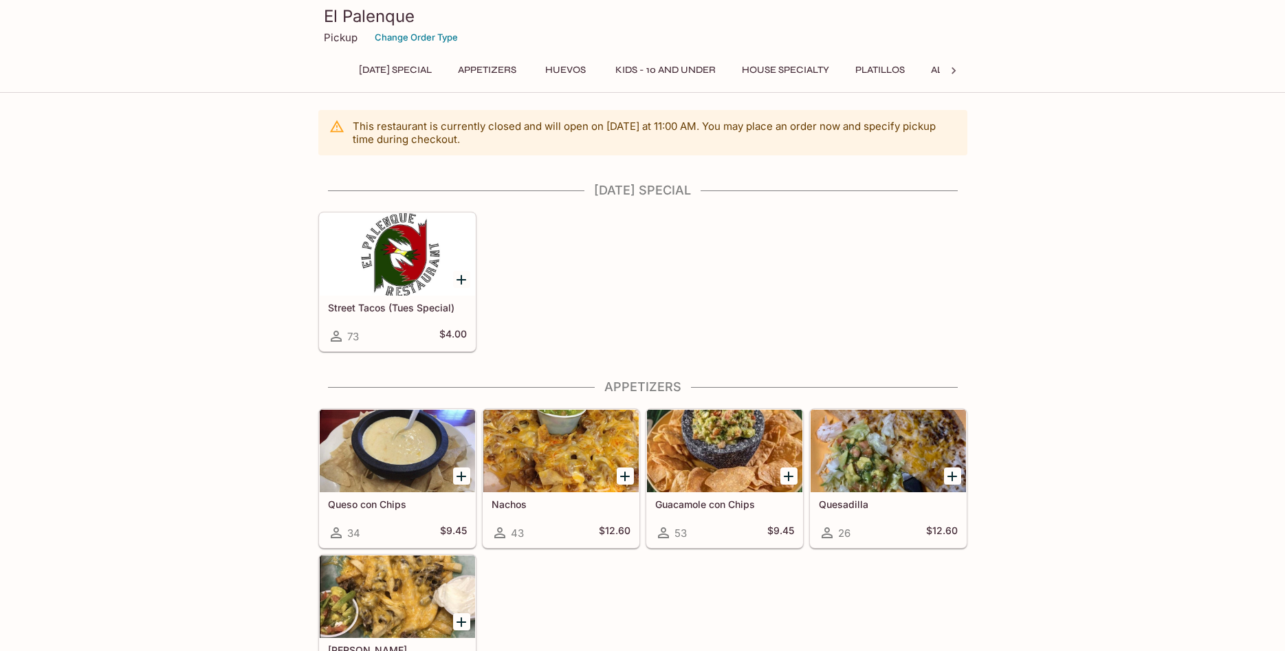 This screenshot has height=651, width=1285. I want to click on button: Add Guacamole con Chips, so click(789, 476).